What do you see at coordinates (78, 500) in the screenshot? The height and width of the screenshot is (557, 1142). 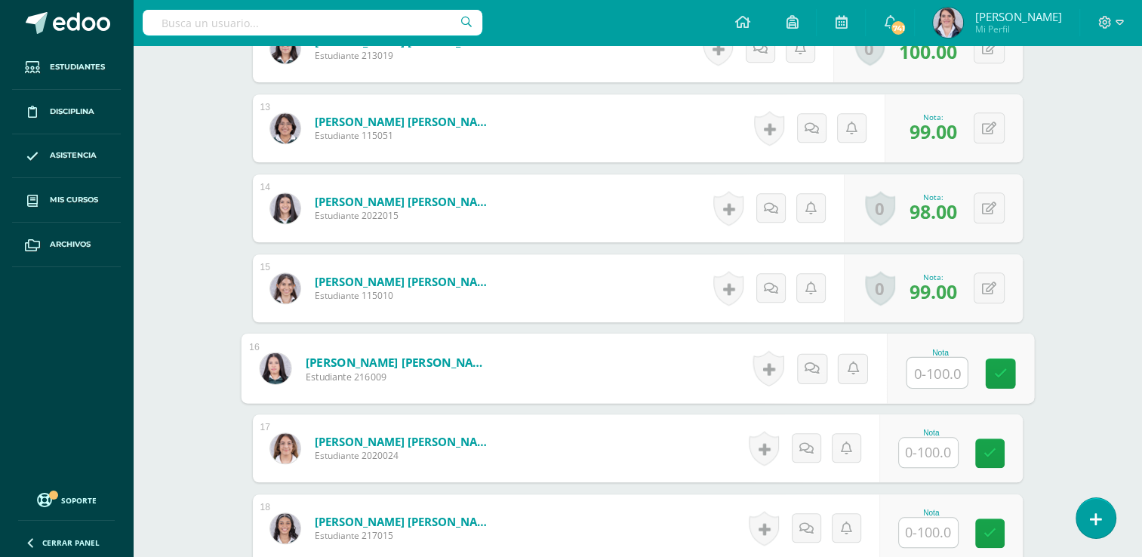 I see `span: Soporte` at bounding box center [78, 500].